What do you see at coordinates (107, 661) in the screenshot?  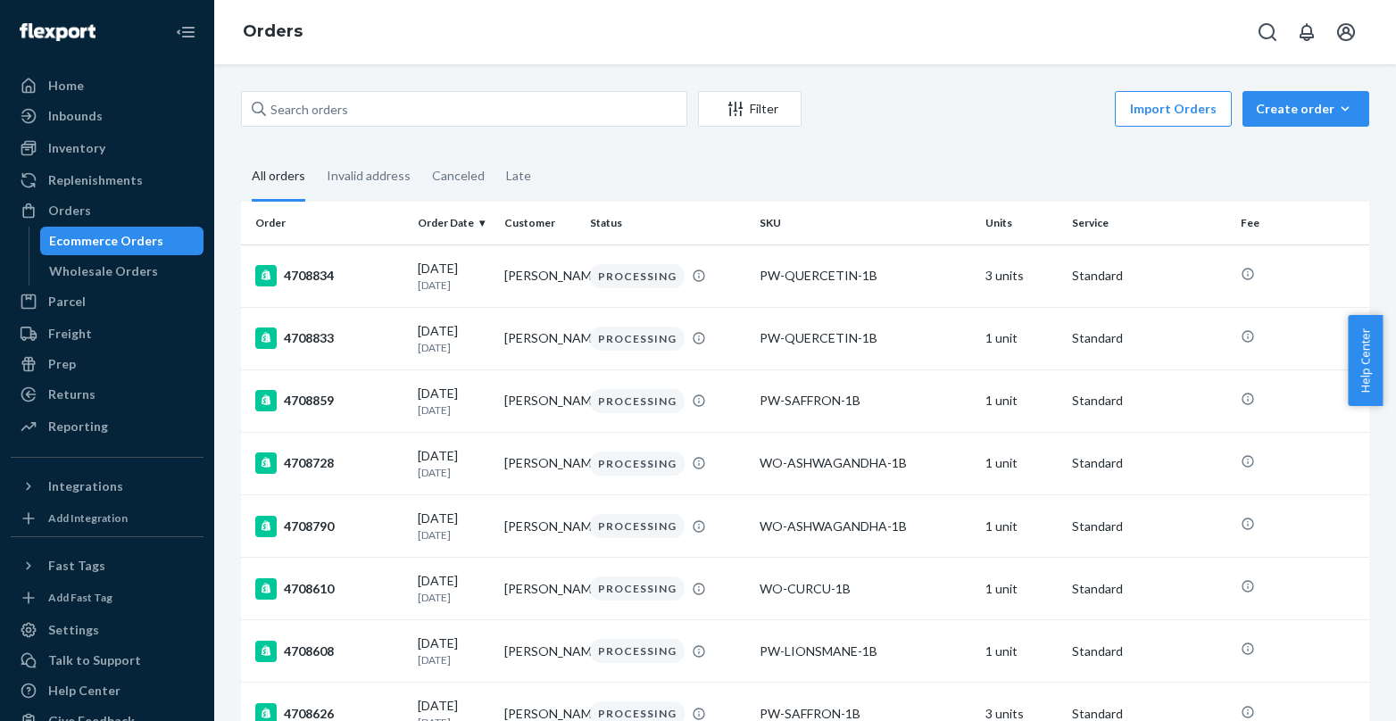 I see `a: Talk to Support` at bounding box center [107, 661].